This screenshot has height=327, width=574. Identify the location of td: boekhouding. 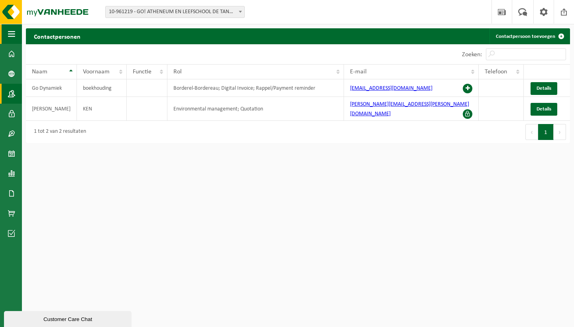
(102, 88).